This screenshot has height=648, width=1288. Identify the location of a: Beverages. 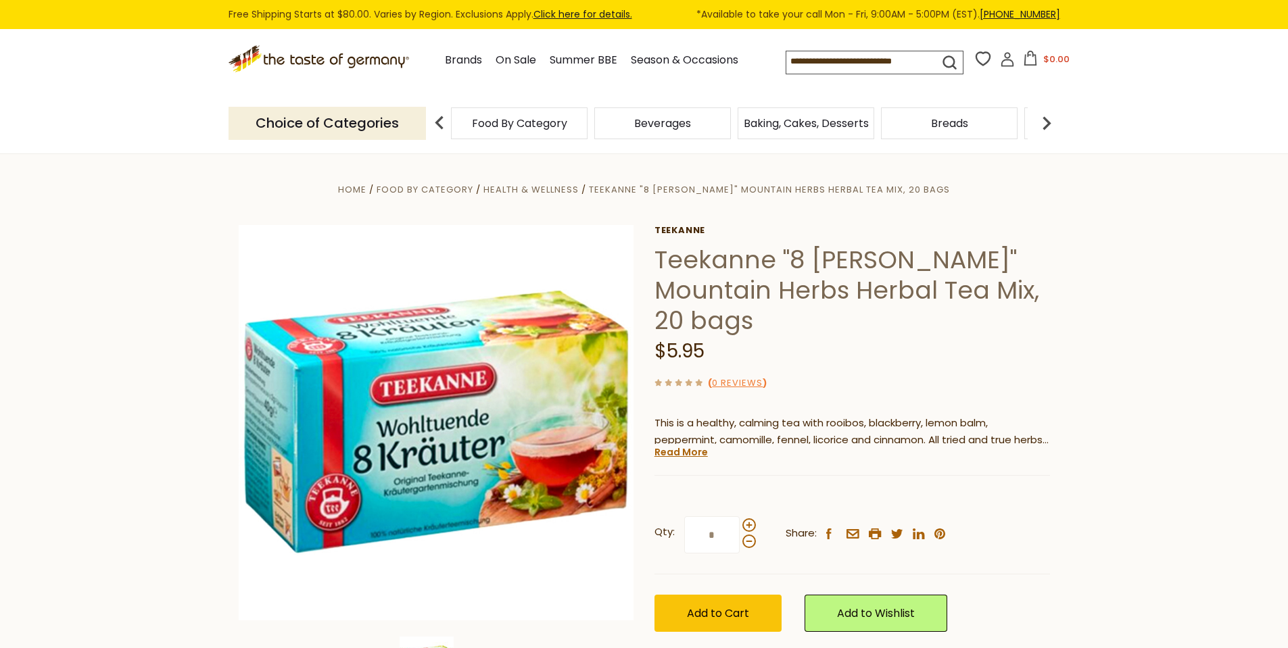
(662, 123).